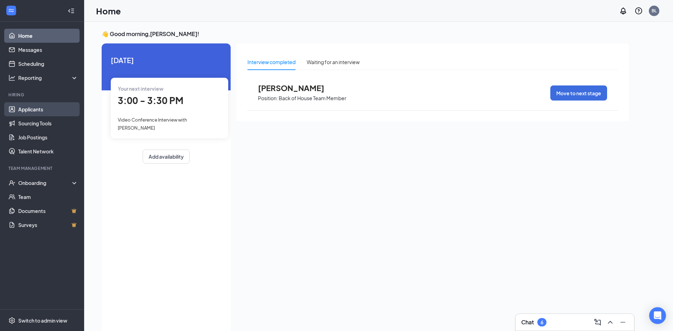 The width and height of the screenshot is (673, 331). What do you see at coordinates (271, 62) in the screenshot?
I see `div: Interview completed` at bounding box center [271, 62].